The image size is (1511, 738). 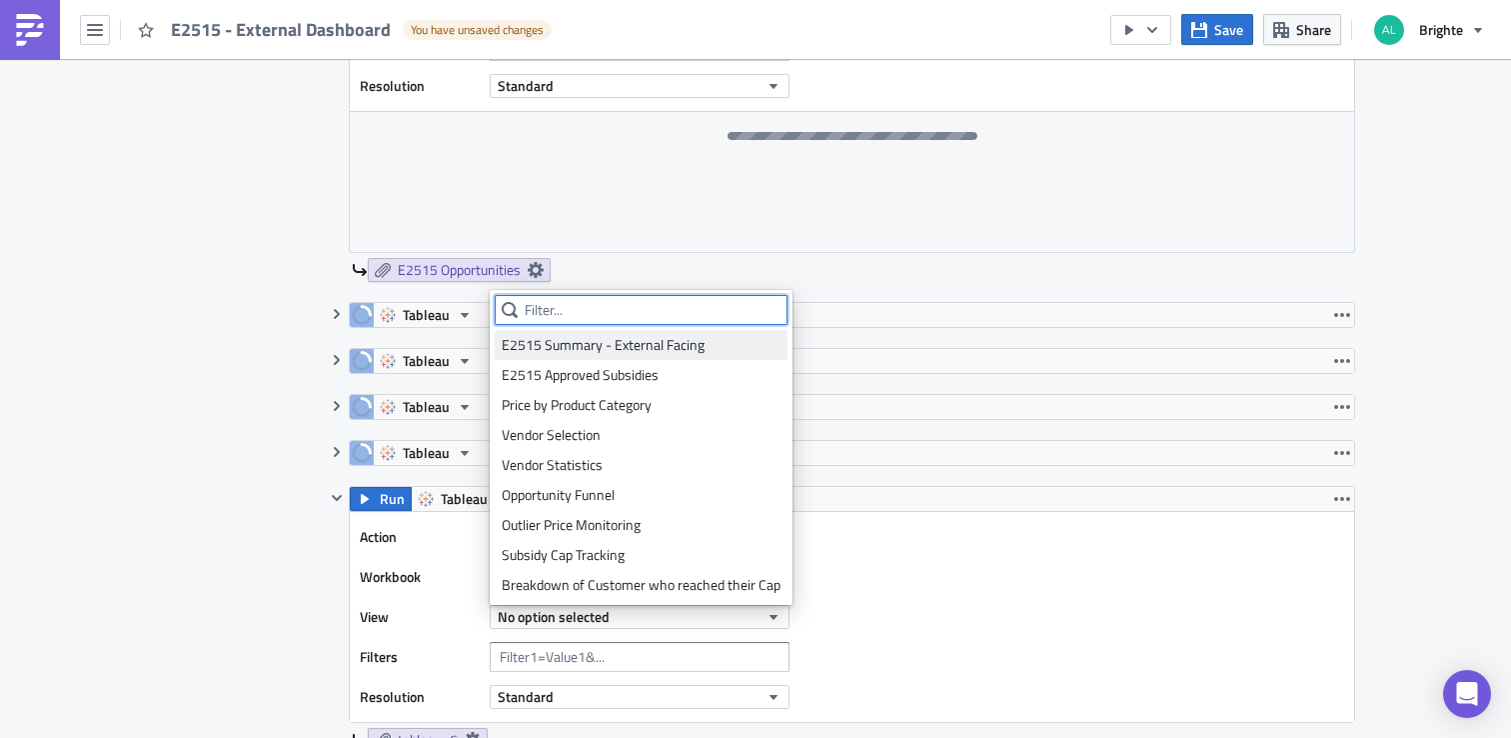 I want to click on img: tableau_3, so click(x=47, y=60).